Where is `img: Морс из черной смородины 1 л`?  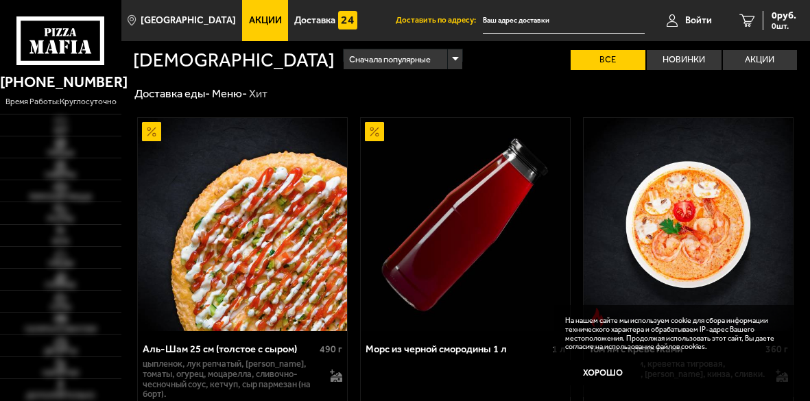
img: Морс из черной смородины 1 л is located at coordinates (465, 224).